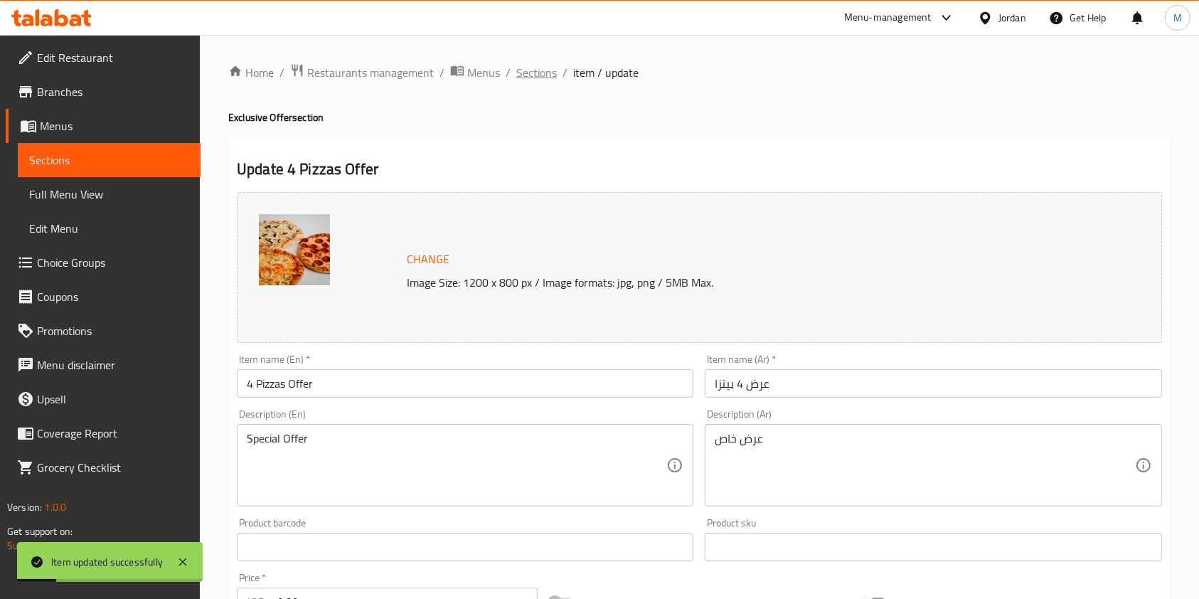 This screenshot has height=599, width=1199. What do you see at coordinates (109, 228) in the screenshot?
I see `span: Edit Menu` at bounding box center [109, 228].